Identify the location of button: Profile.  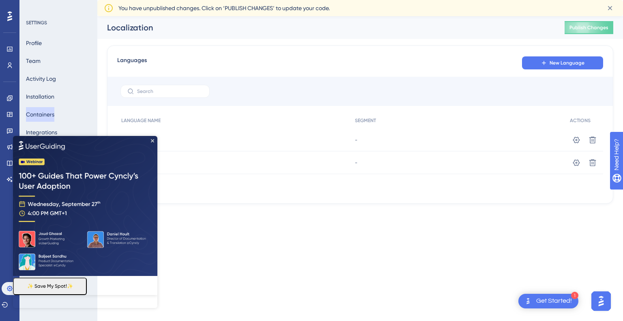
(34, 43).